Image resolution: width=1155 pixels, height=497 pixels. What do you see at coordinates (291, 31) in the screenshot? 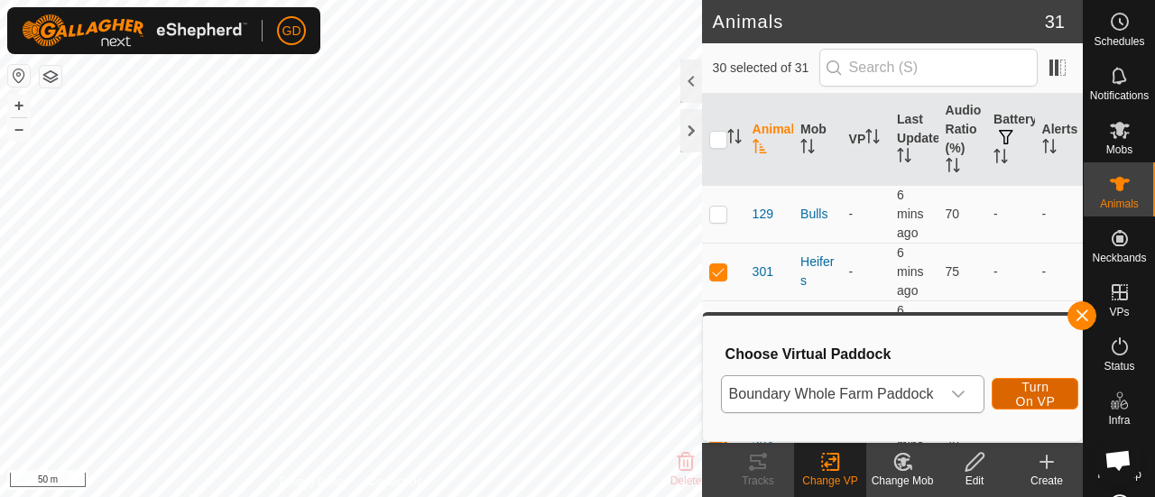
I see `span: GD` at bounding box center [291, 31].